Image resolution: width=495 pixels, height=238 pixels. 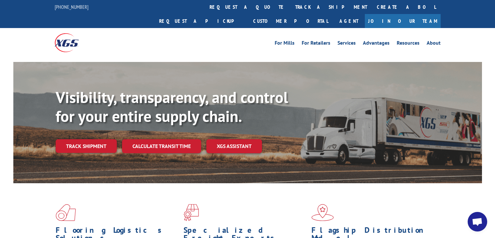 What do you see at coordinates (86, 146) in the screenshot?
I see `a: Track shipment` at bounding box center [86, 146].